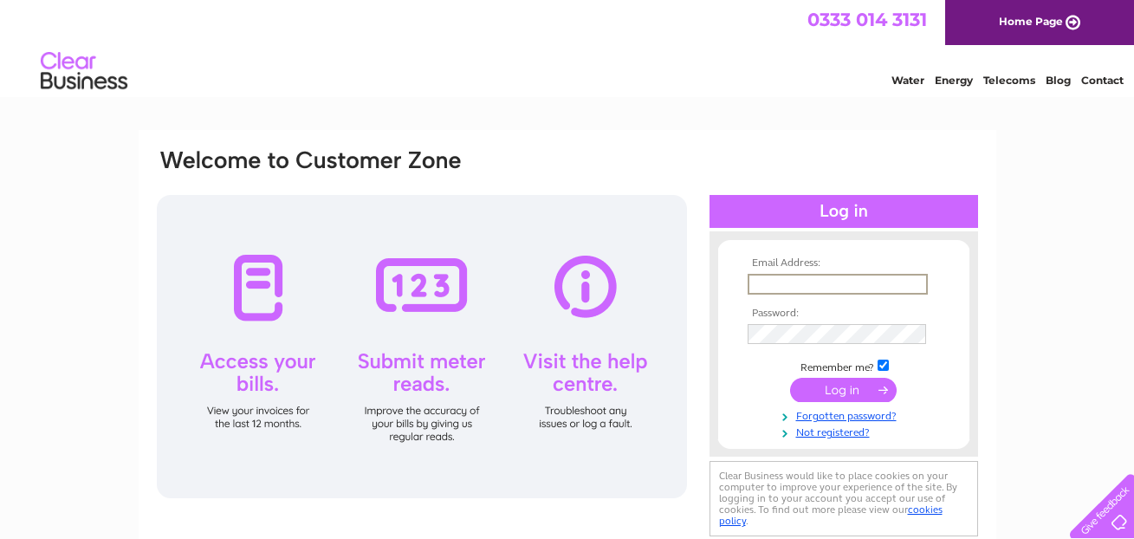 This screenshot has width=1134, height=539. Describe the element at coordinates (1102, 80) in the screenshot. I see `a: Contact` at that location.